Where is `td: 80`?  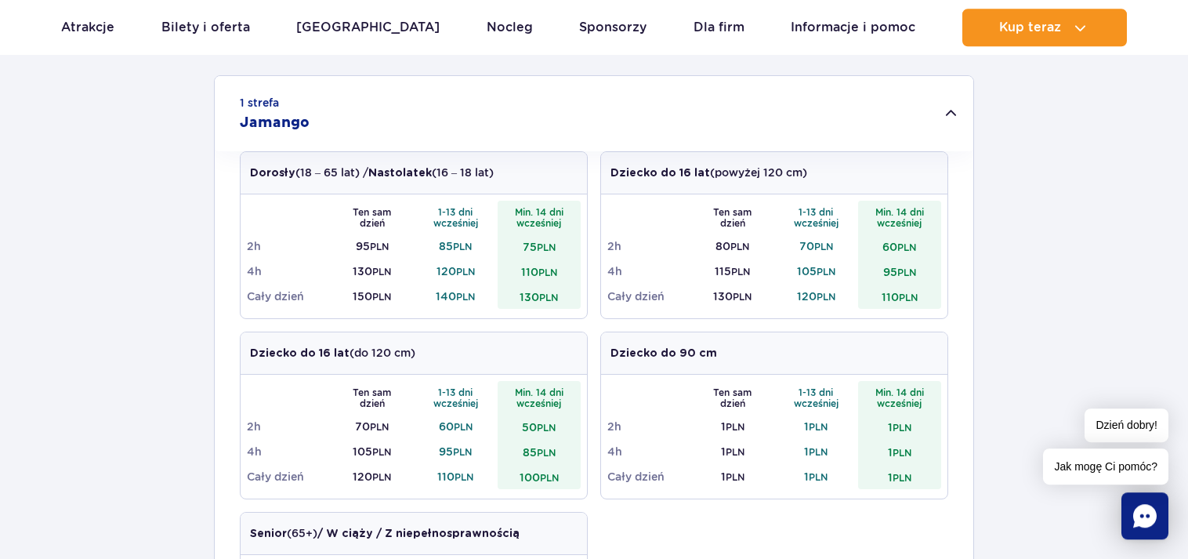 td: 80 is located at coordinates (733, 246).